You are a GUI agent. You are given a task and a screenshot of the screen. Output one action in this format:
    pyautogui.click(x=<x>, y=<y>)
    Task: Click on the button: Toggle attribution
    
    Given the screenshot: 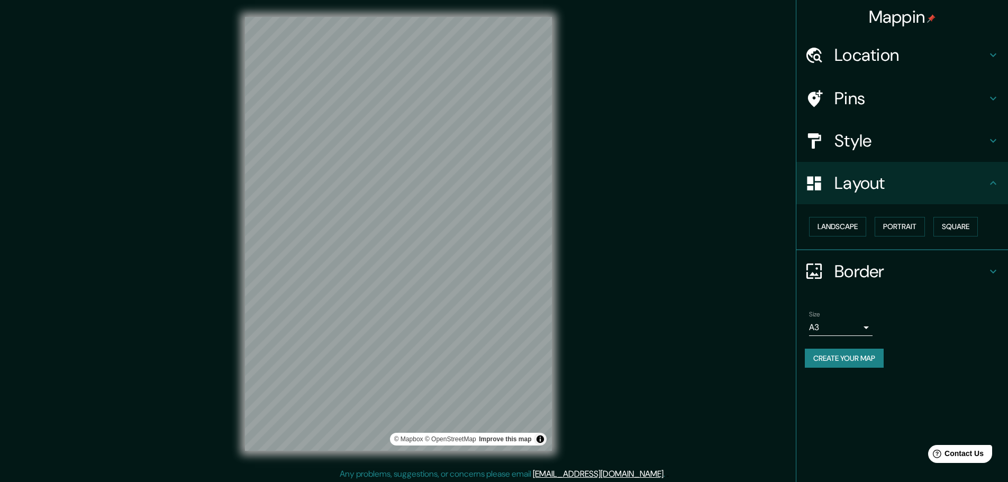 What is the action you would take?
    pyautogui.click(x=540, y=439)
    